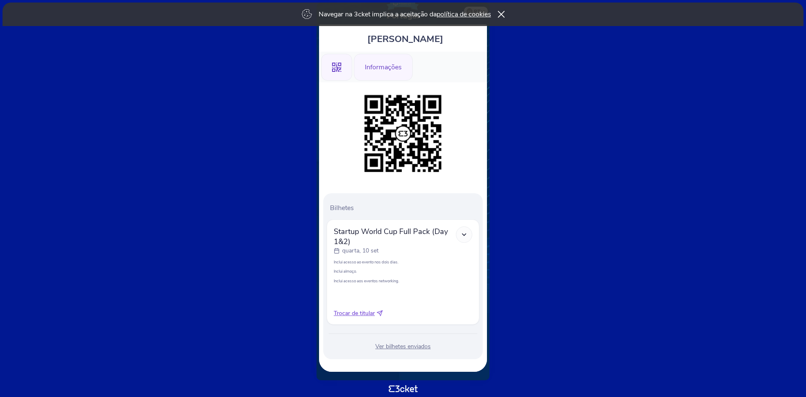 The height and width of the screenshot is (397, 806). Describe the element at coordinates (403, 262) in the screenshot. I see `p: Inclui acesso ao evento nos dois dias.` at that location.